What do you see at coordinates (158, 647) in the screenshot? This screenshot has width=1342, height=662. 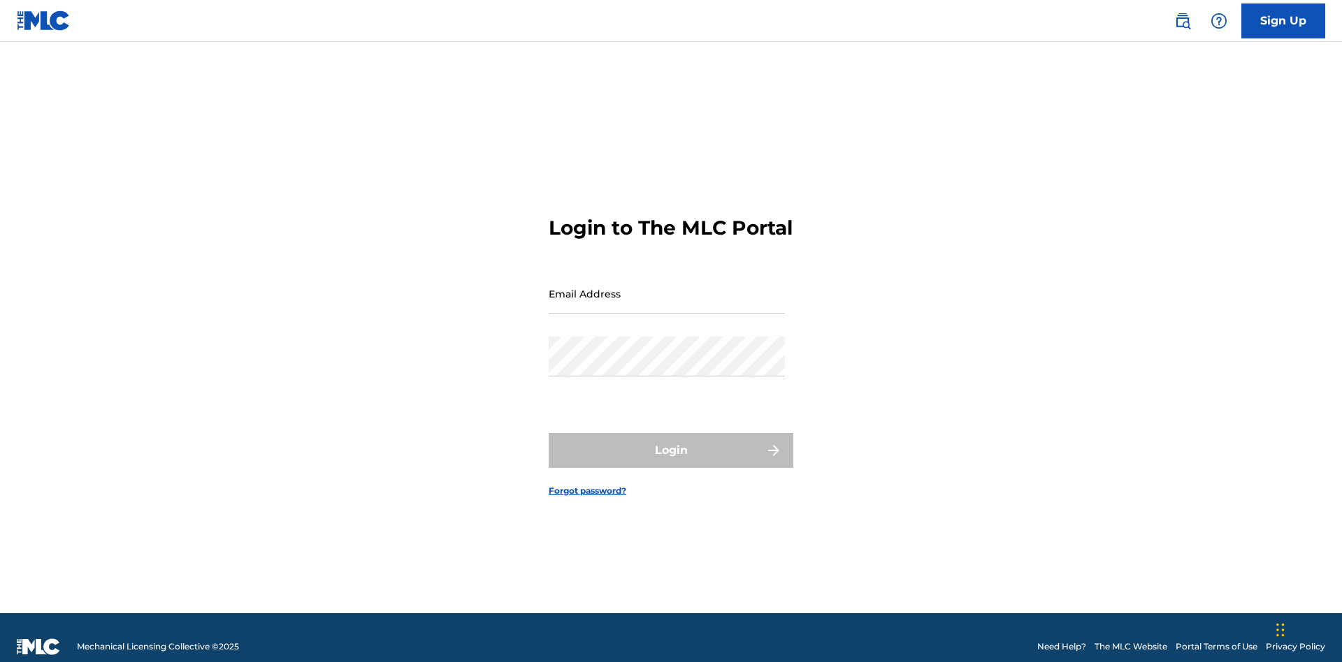 I see `span: Mechanical Licensing Collective © 2025` at bounding box center [158, 647].